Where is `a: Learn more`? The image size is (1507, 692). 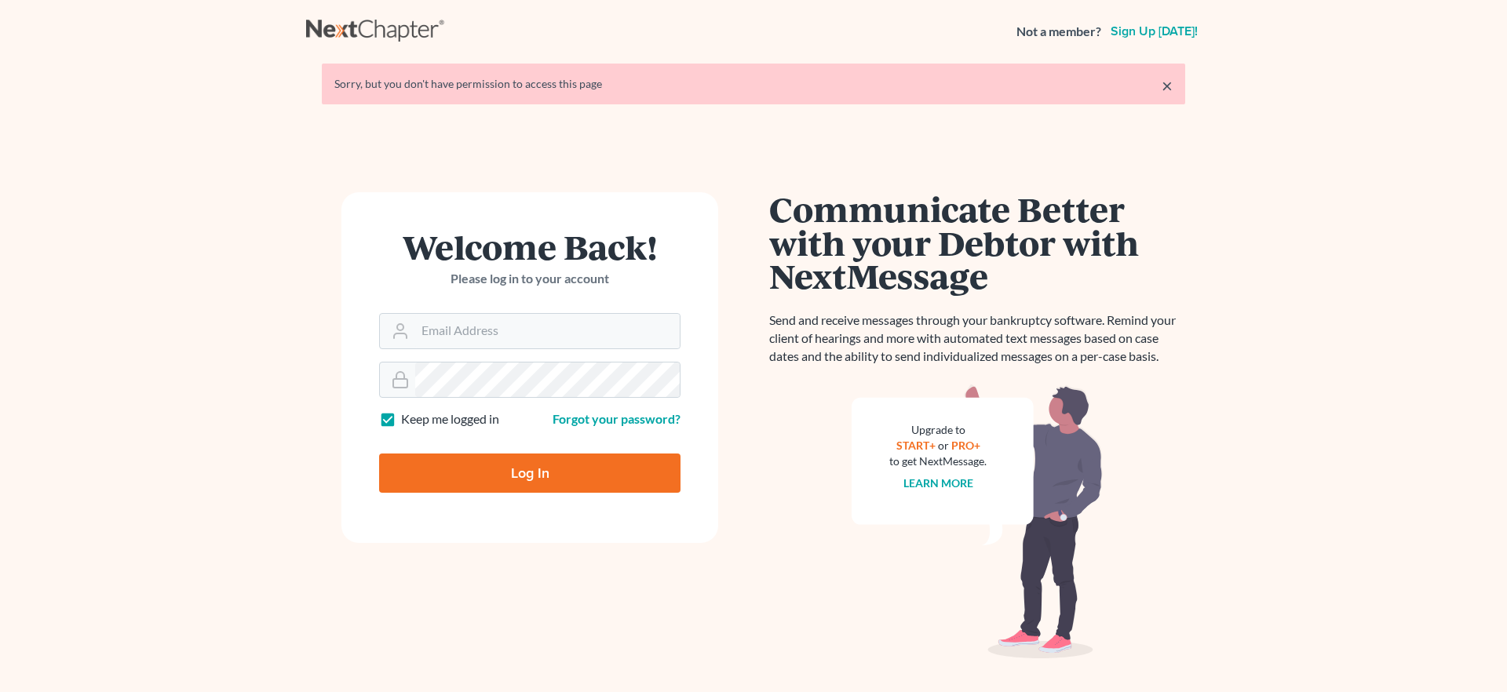
a: Learn more is located at coordinates (938, 483).